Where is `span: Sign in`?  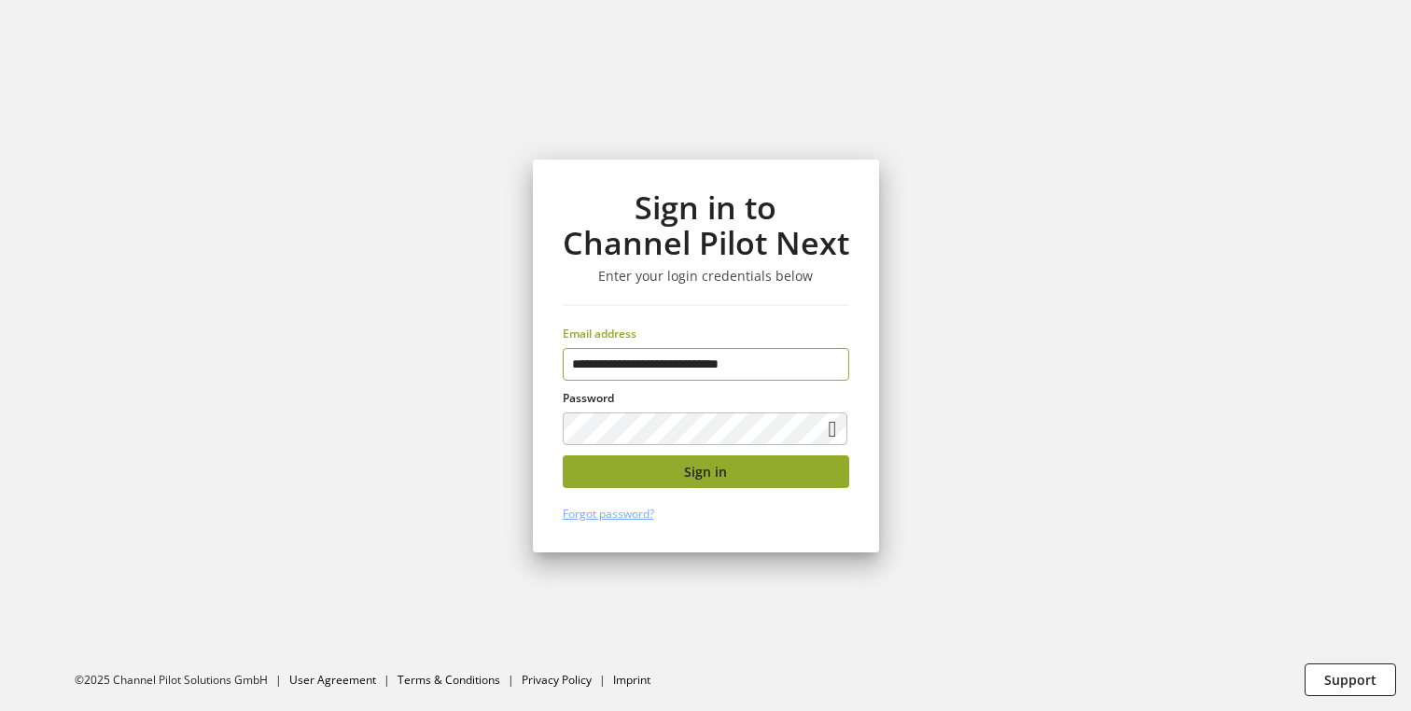
span: Sign in is located at coordinates (706, 471).